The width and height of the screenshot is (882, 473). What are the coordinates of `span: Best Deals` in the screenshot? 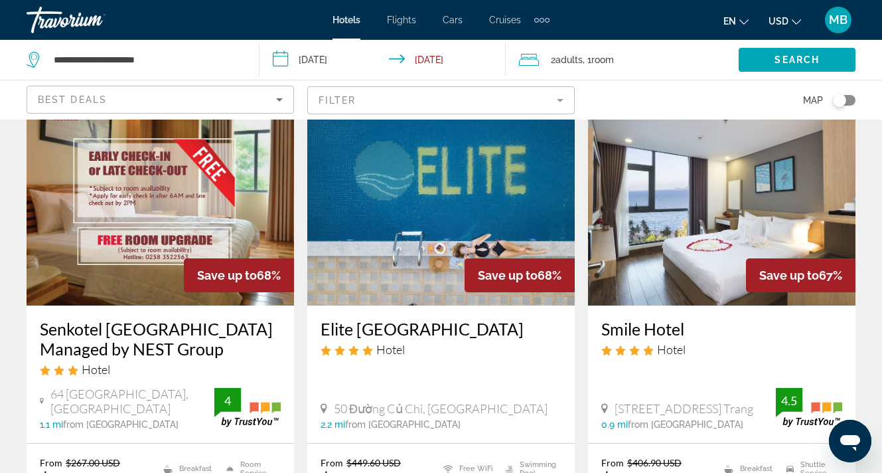 It's located at (72, 100).